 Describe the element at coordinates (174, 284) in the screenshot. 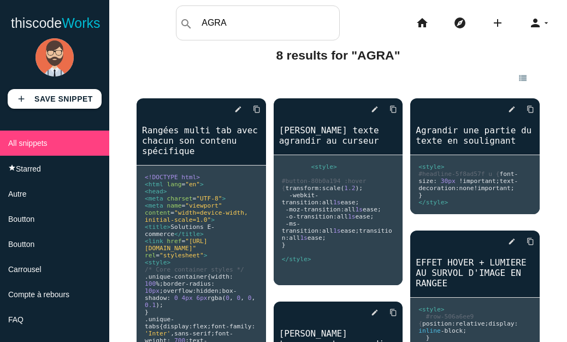

I see `span: border` at that location.